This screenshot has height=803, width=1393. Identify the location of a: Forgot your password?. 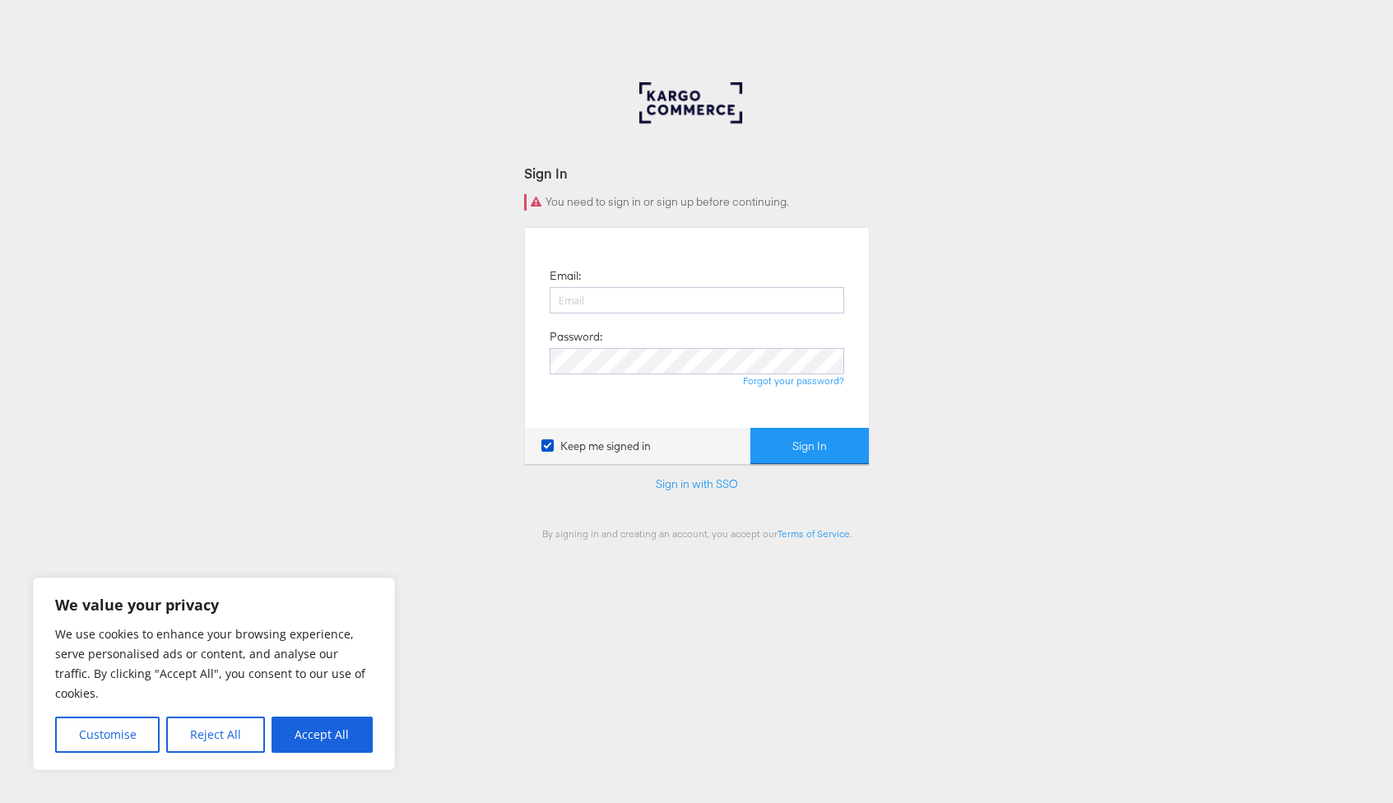
(793, 380).